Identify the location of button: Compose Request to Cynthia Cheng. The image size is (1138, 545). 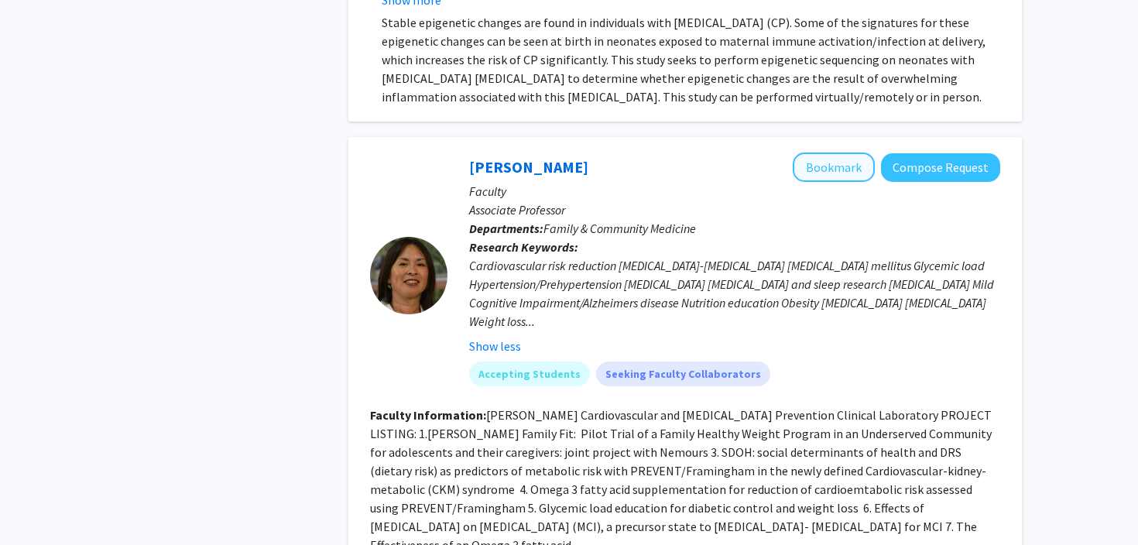
(941, 167).